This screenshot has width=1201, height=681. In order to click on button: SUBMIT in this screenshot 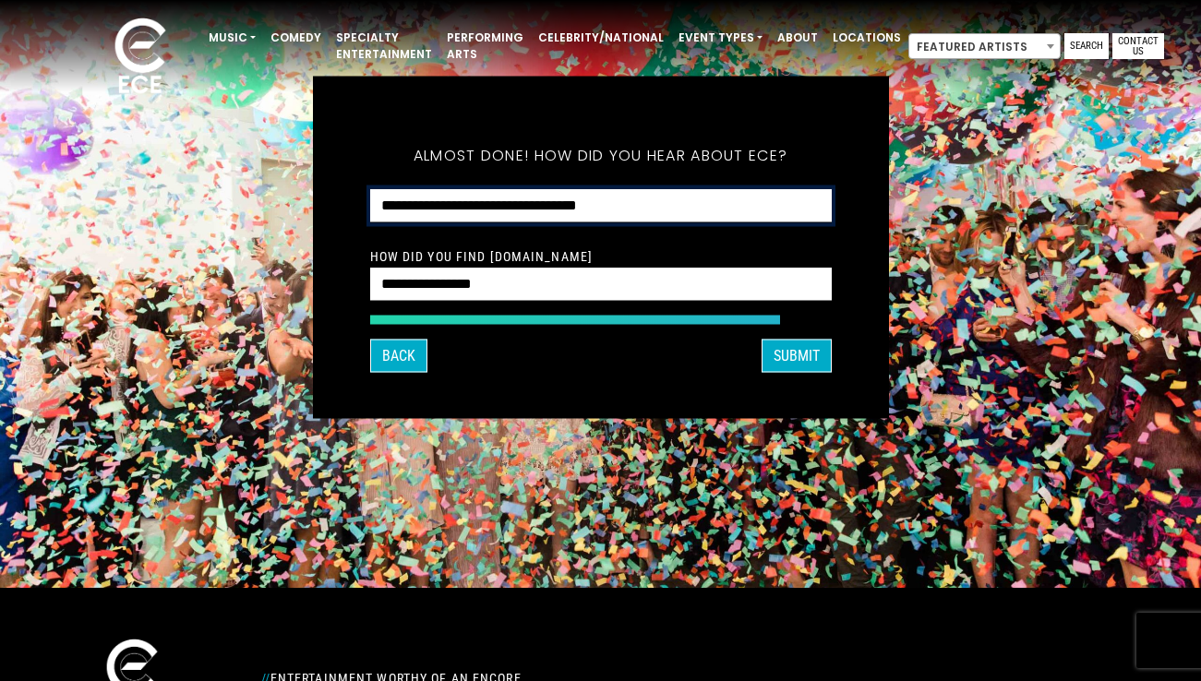, I will do `click(796, 356)`.